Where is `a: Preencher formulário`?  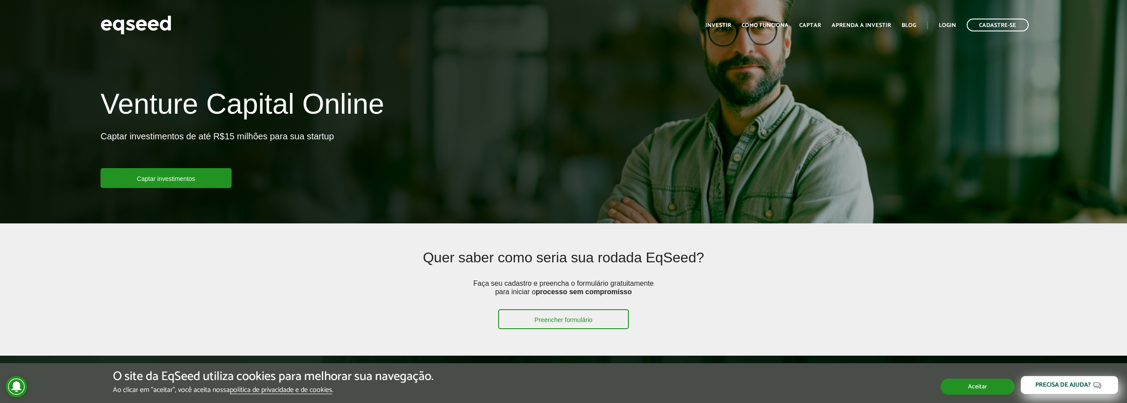 a: Preencher formulário is located at coordinates (563, 319).